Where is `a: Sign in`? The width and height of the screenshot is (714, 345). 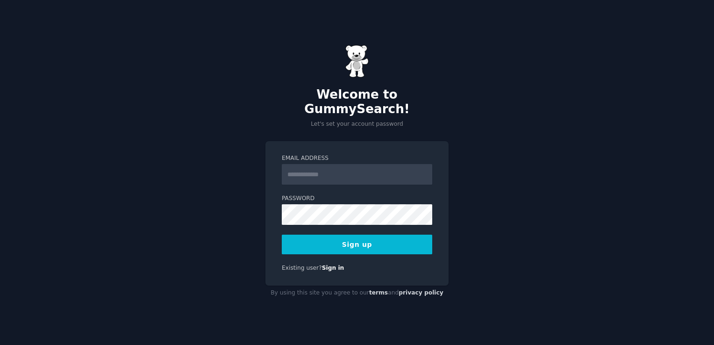
a: Sign in is located at coordinates (333, 268).